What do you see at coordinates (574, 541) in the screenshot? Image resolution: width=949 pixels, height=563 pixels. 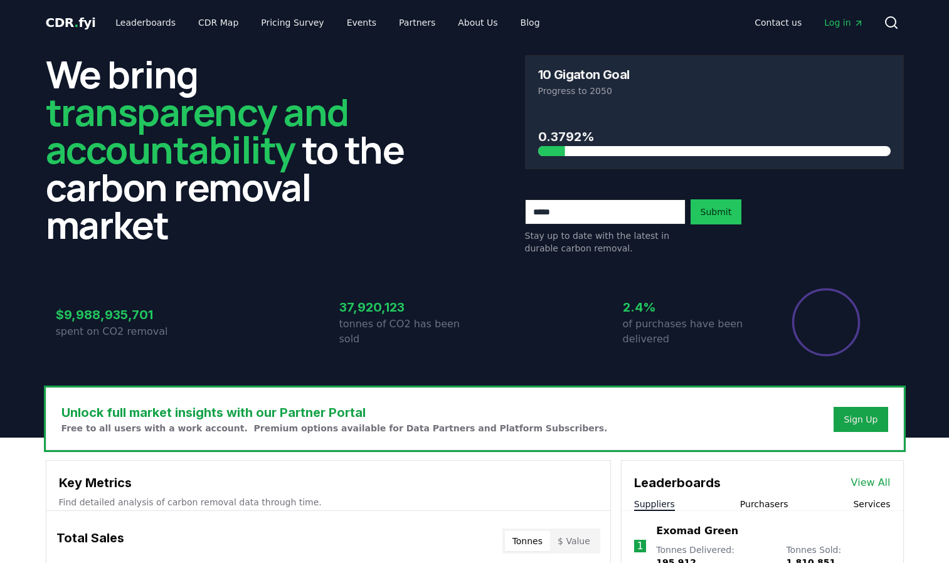 I see `button: $ Value` at bounding box center [574, 541].